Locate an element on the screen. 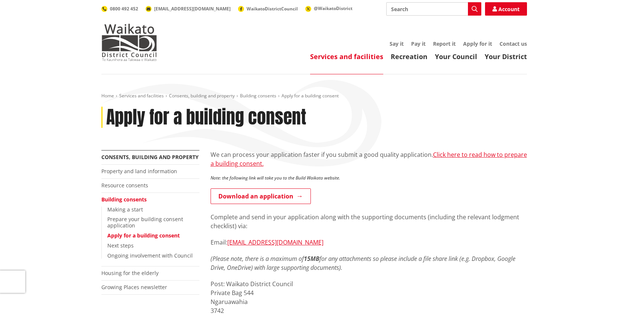 This screenshot has height=317, width=628. a: Property and land information is located at coordinates (139, 171).